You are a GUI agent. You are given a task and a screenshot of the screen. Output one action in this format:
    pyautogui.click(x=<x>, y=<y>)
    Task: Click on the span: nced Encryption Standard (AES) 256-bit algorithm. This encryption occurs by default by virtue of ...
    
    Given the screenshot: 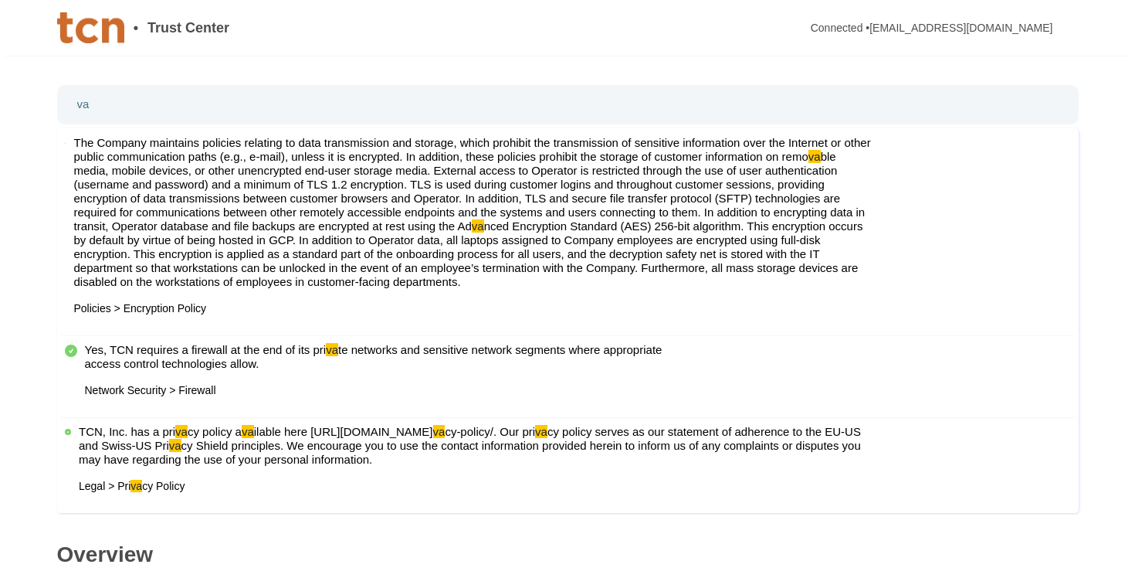 What is the action you would take?
    pyautogui.click(x=468, y=253)
    